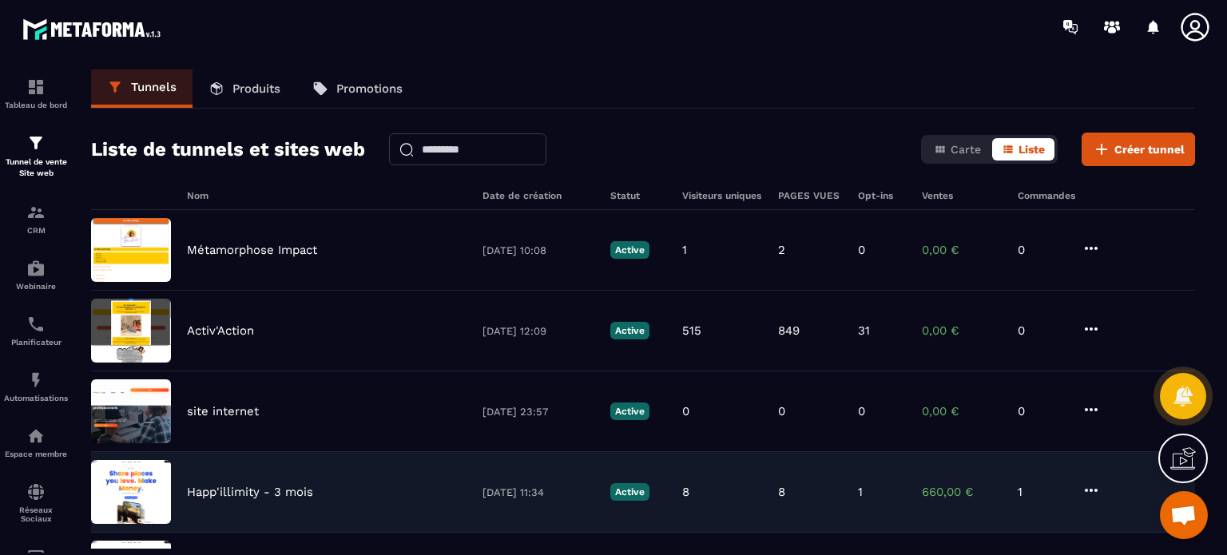 The width and height of the screenshot is (1227, 555). Describe the element at coordinates (36, 387) in the screenshot. I see `a: automationsautomationsAutomatisations` at that location.